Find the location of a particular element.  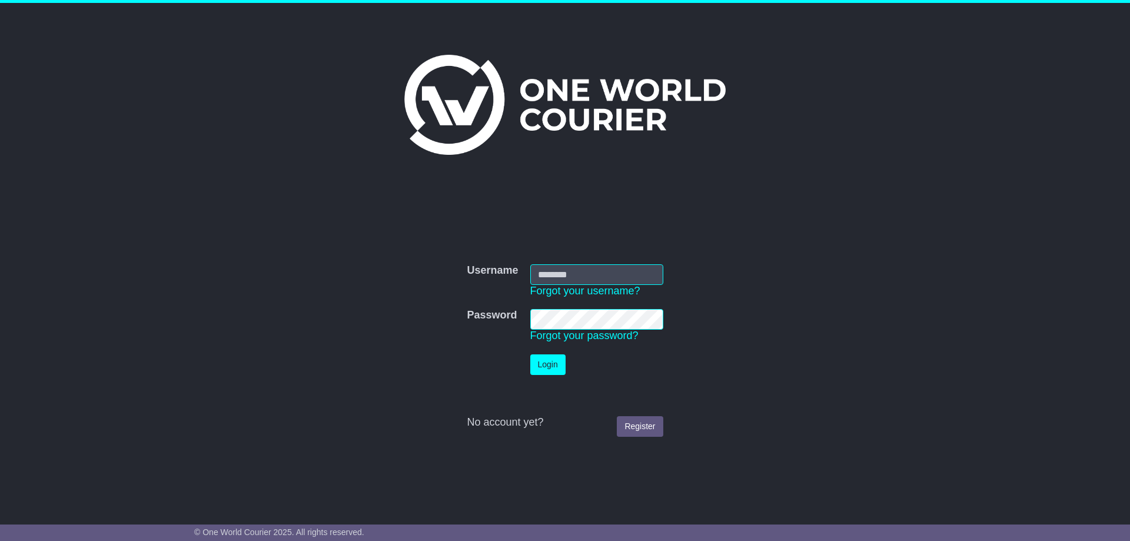

a: Register is located at coordinates (640, 426).